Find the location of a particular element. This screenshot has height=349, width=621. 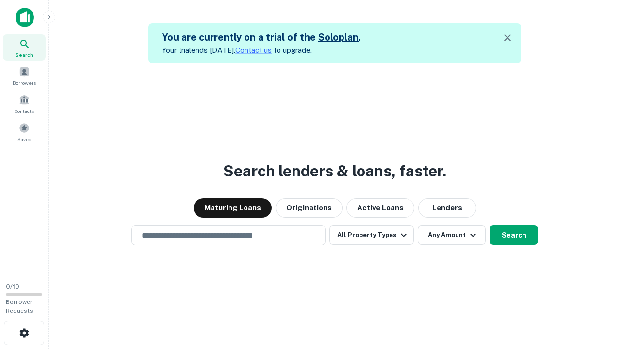

span: Borrower Requests is located at coordinates (19, 306).